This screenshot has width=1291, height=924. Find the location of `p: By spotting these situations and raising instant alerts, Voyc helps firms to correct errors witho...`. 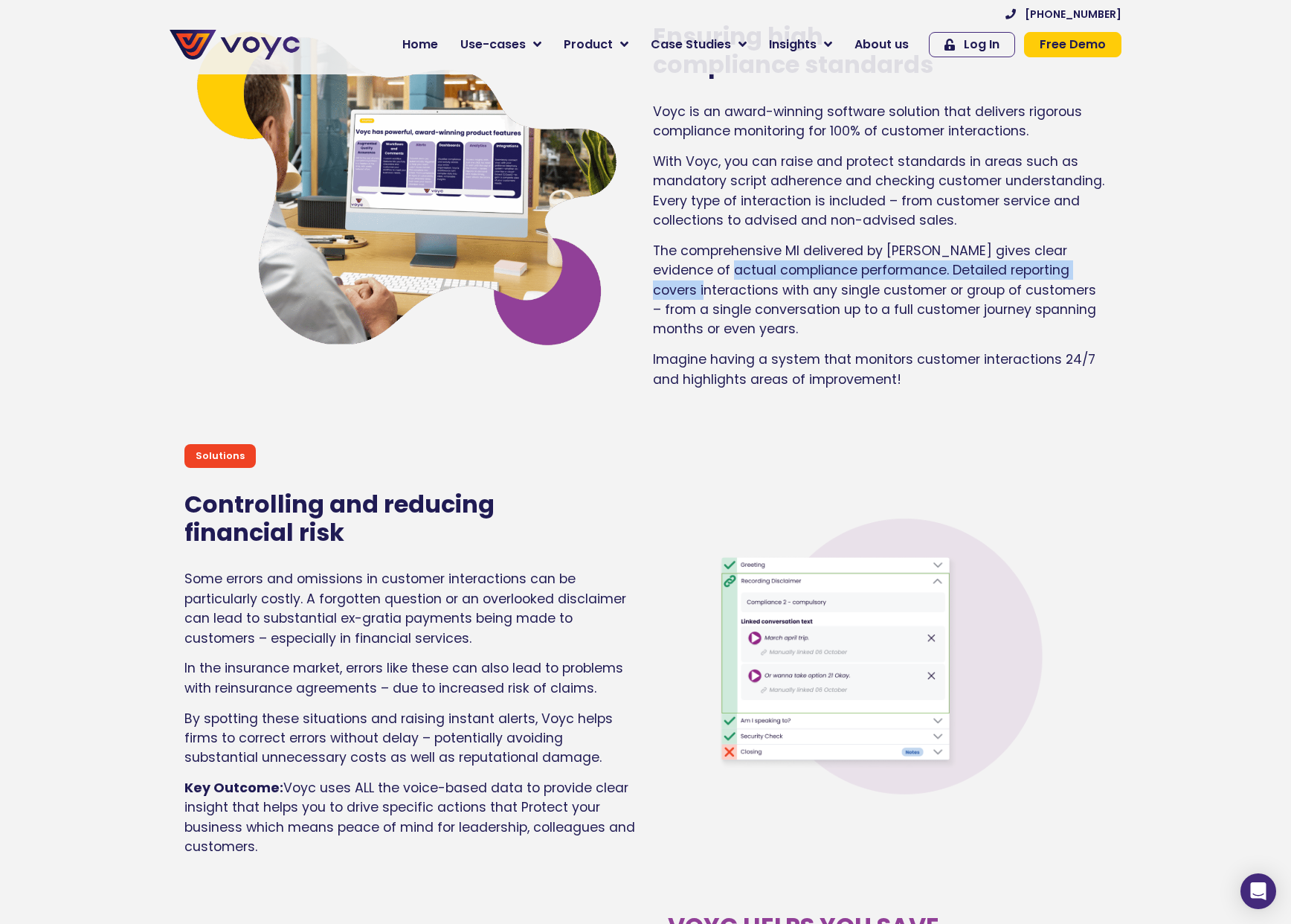

p: By spotting these situations and raising instant alerts, Voyc helps firms to correct errors witho... is located at coordinates (411, 738).